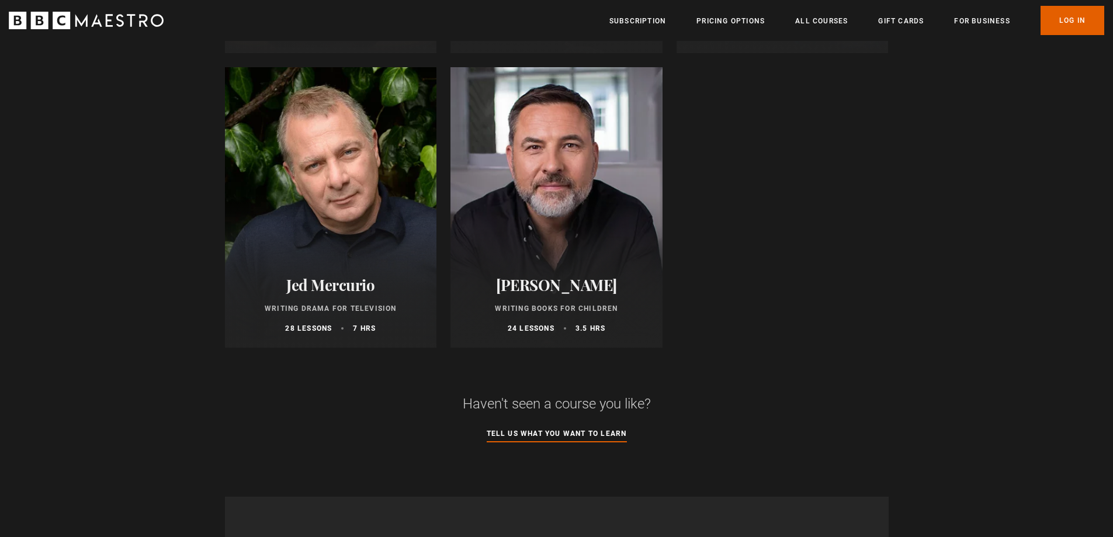  What do you see at coordinates (822, 21) in the screenshot?
I see `a: All Courses` at bounding box center [822, 21].